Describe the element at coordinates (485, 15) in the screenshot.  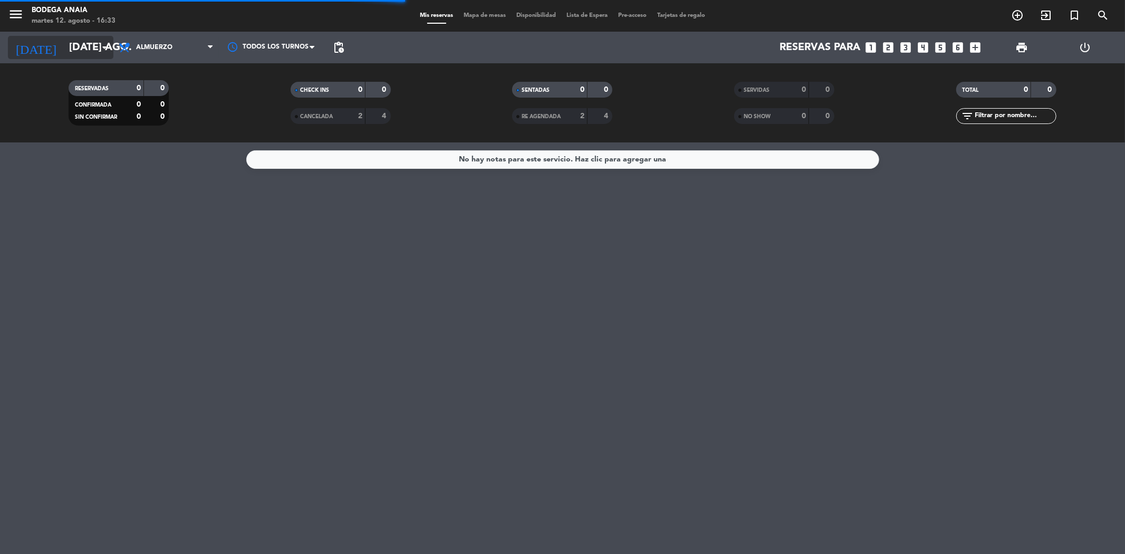
I see `span: Mapa de mesas` at that location.